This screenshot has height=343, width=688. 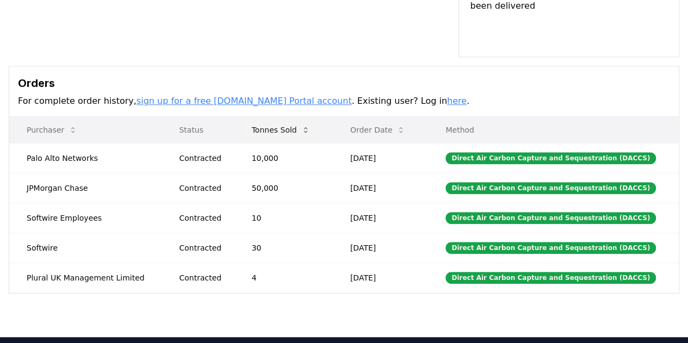 What do you see at coordinates (281, 130) in the screenshot?
I see `button: Tonnes Sold` at bounding box center [281, 130].